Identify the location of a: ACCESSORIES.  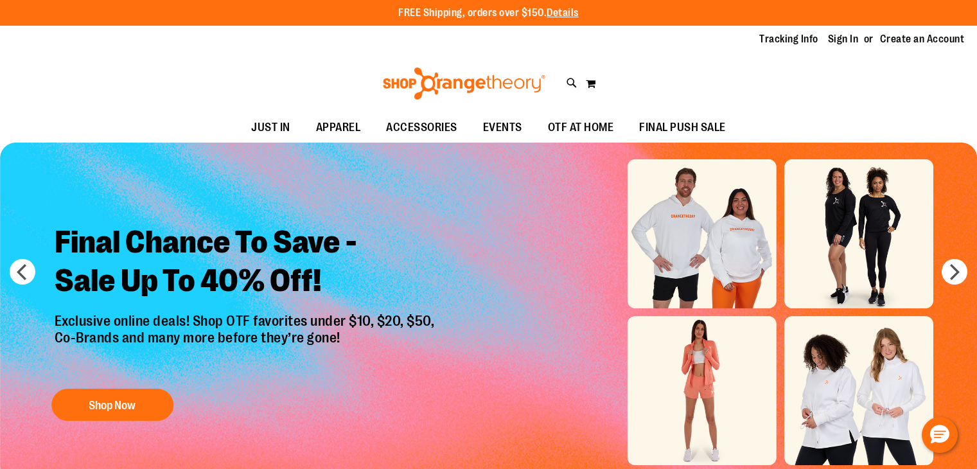
(422, 128).